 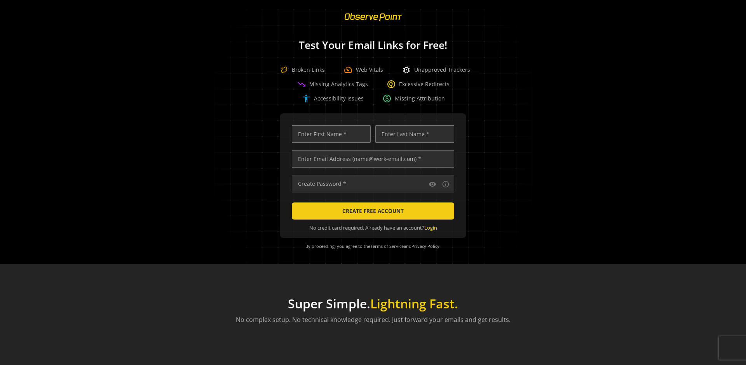 What do you see at coordinates (414, 304) in the screenshot?
I see `span: Lightning Fast.` at bounding box center [414, 304].